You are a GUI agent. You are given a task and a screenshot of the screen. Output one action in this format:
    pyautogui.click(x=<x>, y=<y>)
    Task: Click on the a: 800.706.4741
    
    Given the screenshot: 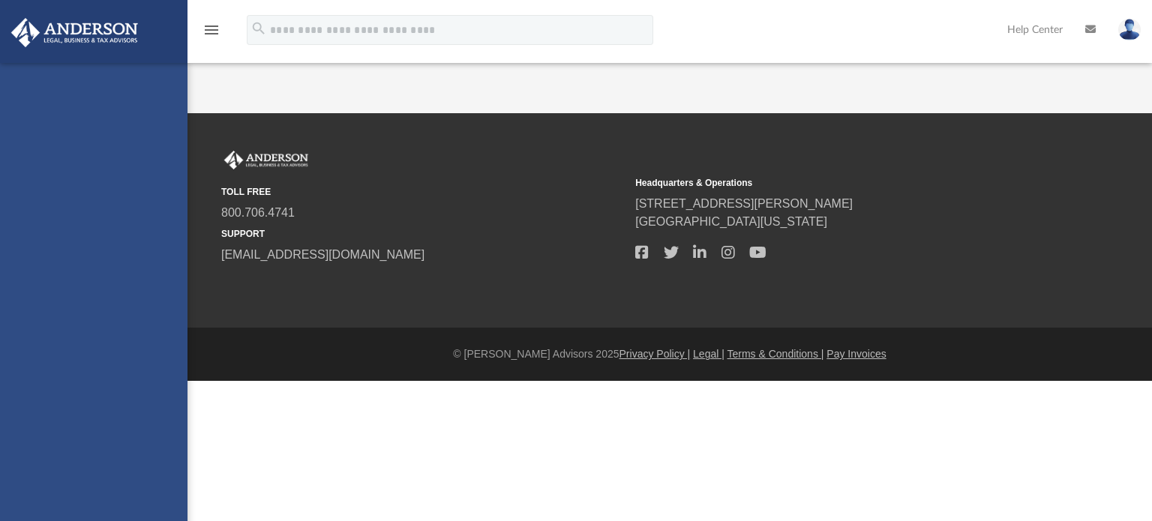 What is the action you would take?
    pyautogui.click(x=258, y=212)
    